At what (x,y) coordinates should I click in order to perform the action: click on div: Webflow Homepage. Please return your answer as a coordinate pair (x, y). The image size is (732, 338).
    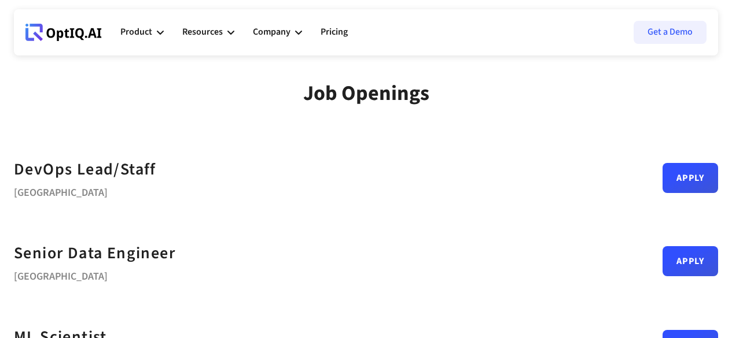
    Looking at the image, I should click on (25, 40).